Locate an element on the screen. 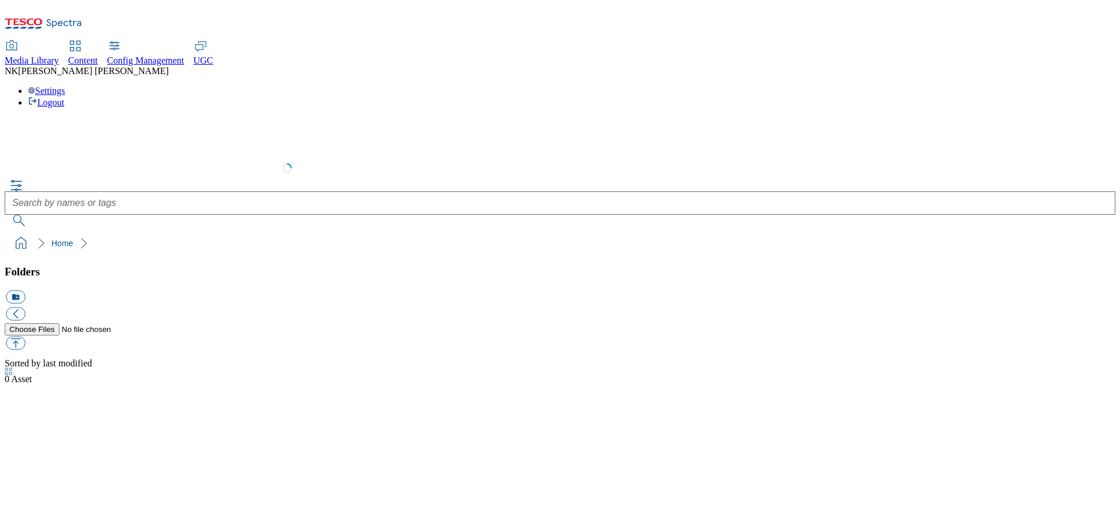 The image size is (1120, 507). span: NK is located at coordinates (11, 71).